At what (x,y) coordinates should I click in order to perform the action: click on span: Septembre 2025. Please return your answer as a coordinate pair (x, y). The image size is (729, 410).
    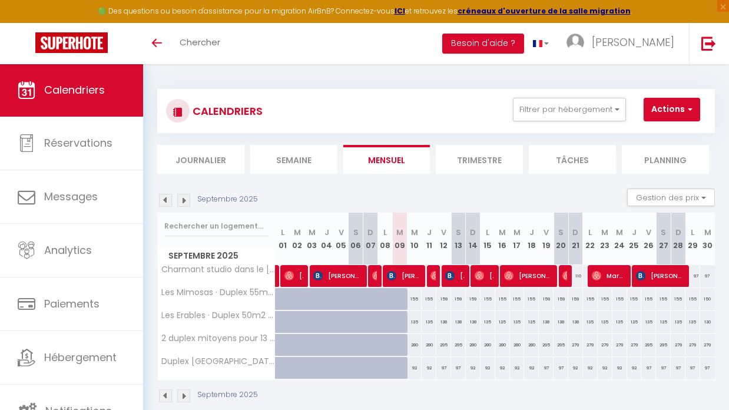
    Looking at the image, I should click on (216, 256).